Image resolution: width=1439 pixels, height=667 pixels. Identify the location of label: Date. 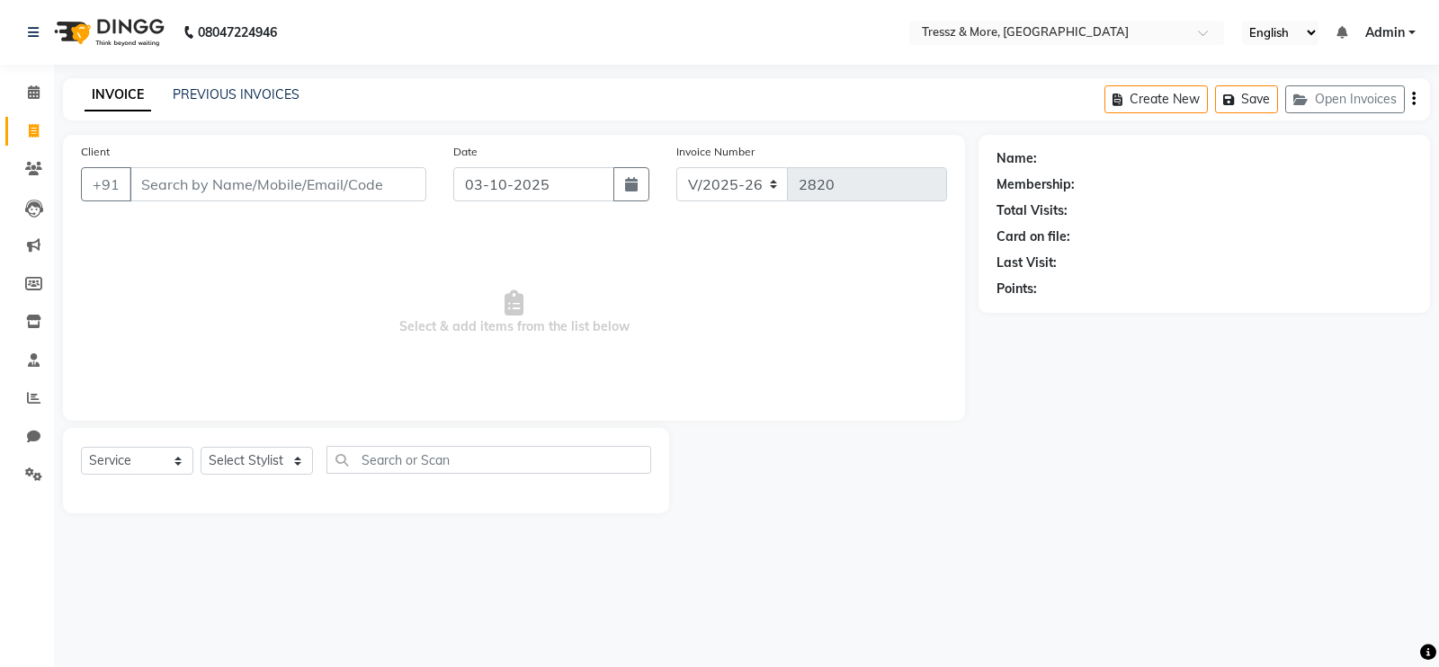
(465, 152).